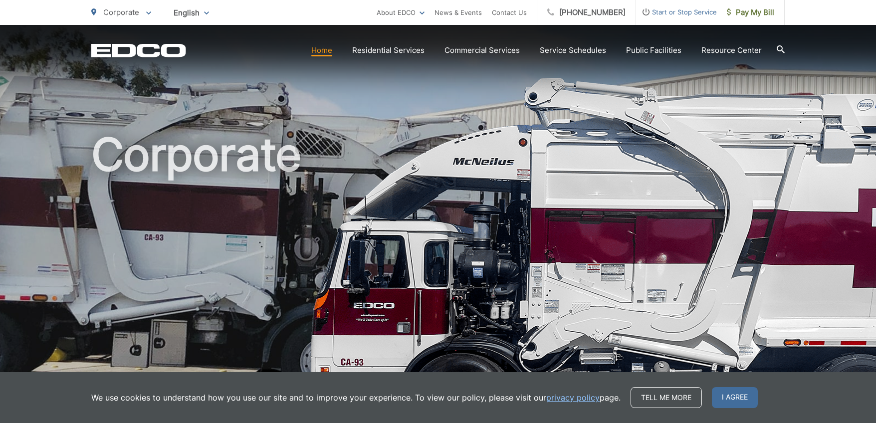  What do you see at coordinates (666, 397) in the screenshot?
I see `a: Tell me more` at bounding box center [666, 397].